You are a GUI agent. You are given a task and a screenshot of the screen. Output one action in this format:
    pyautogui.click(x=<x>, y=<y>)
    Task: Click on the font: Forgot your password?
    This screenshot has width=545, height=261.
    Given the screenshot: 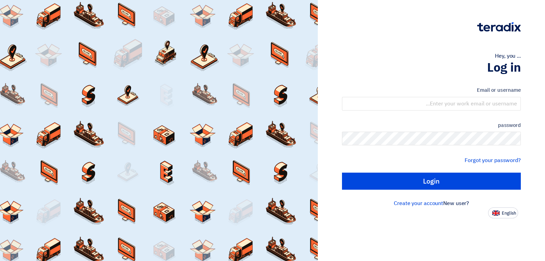 What is the action you would take?
    pyautogui.click(x=492, y=160)
    